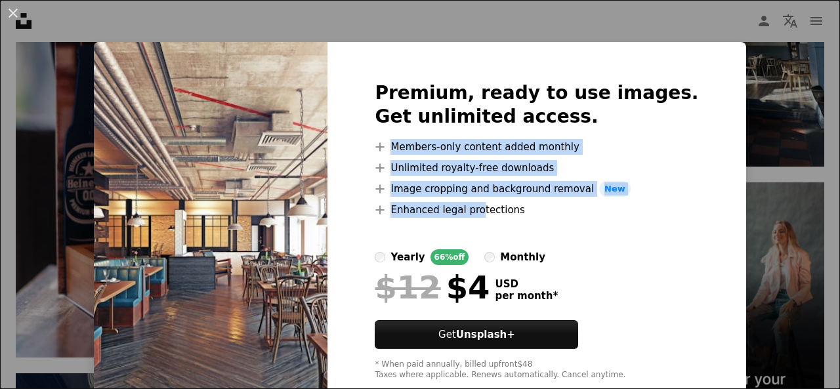 The image size is (840, 389). I want to click on li: Unlimited royalty-free downloads, so click(536, 168).